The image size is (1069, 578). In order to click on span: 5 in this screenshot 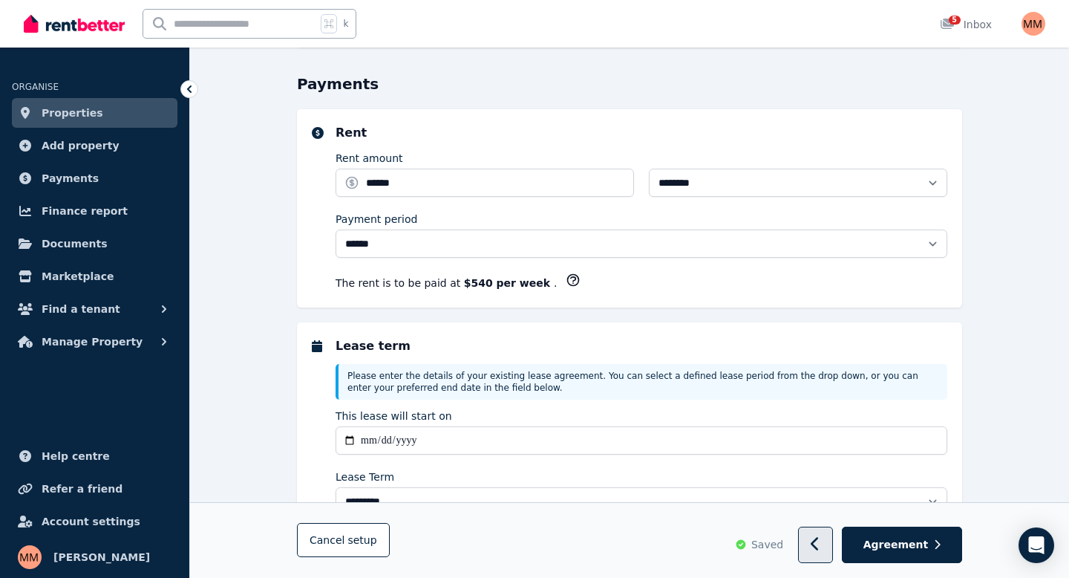, I will do `click(955, 20)`.